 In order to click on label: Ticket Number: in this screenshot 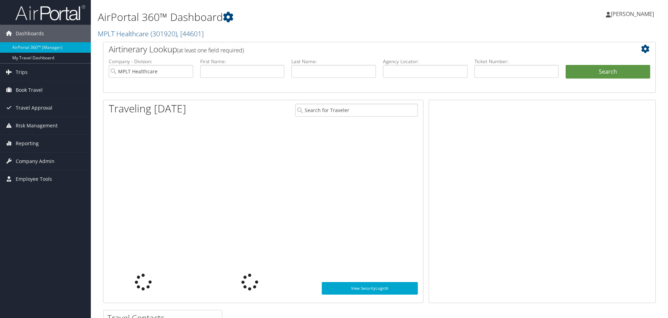, I will do `click(516, 61)`.